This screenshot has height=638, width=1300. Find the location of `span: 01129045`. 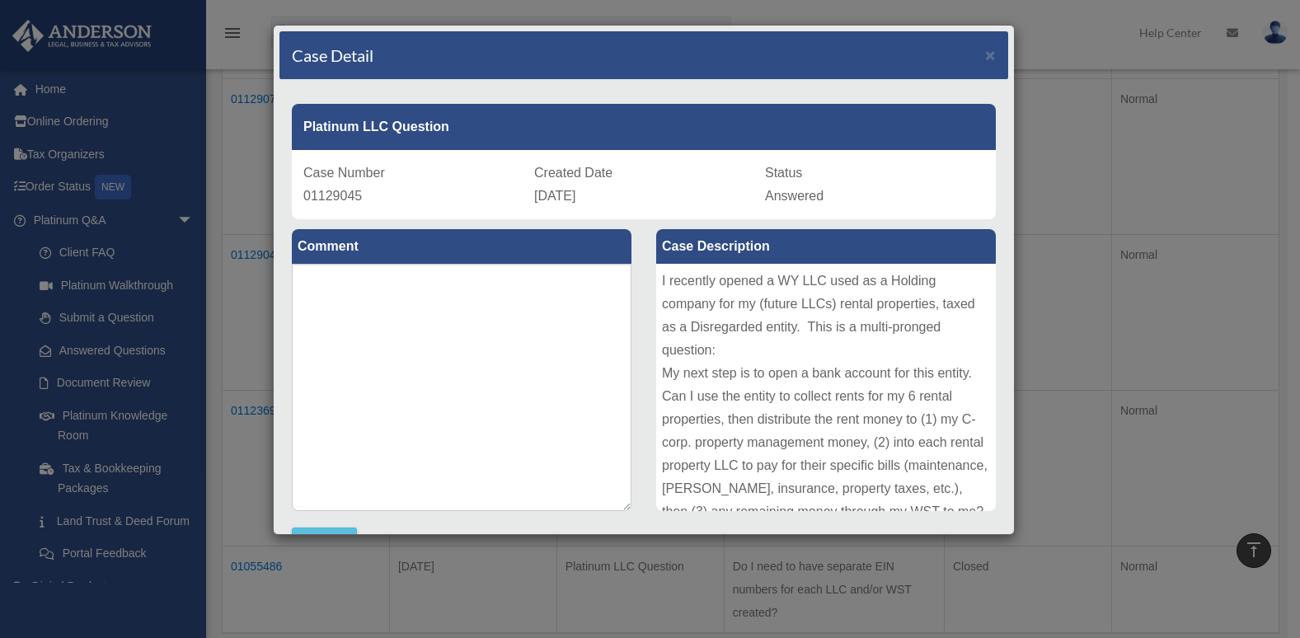

span: 01129045 is located at coordinates (332, 195).